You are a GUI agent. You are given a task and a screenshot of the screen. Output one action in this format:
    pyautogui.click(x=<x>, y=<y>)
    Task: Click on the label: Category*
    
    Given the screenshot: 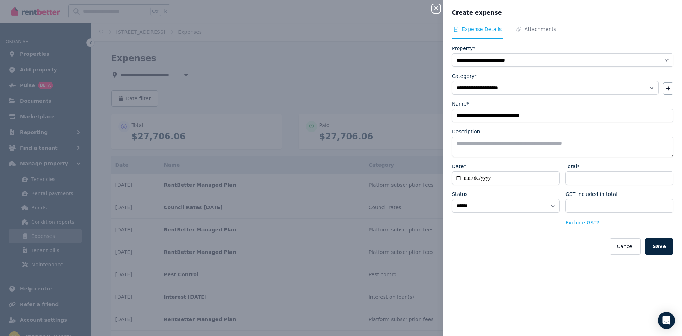 What is the action you would take?
    pyautogui.click(x=464, y=76)
    